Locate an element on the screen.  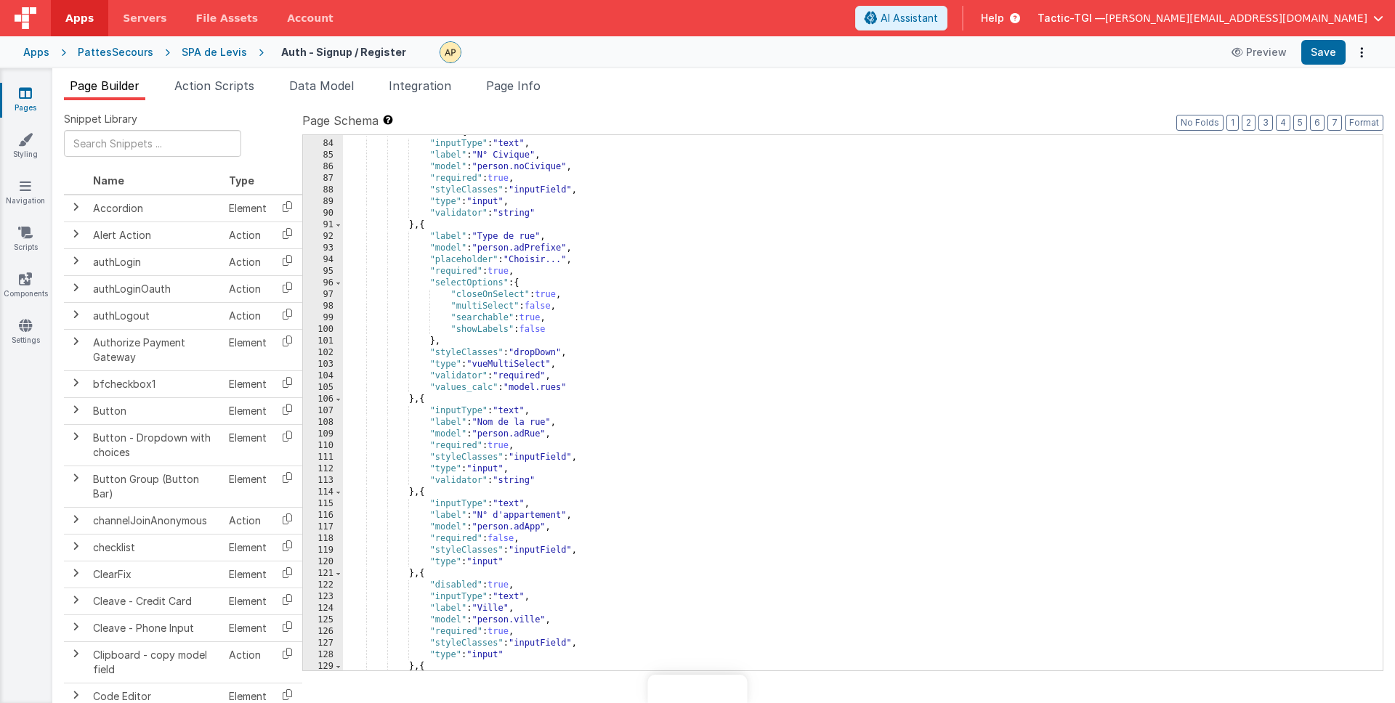
button: Save is located at coordinates (1323, 52).